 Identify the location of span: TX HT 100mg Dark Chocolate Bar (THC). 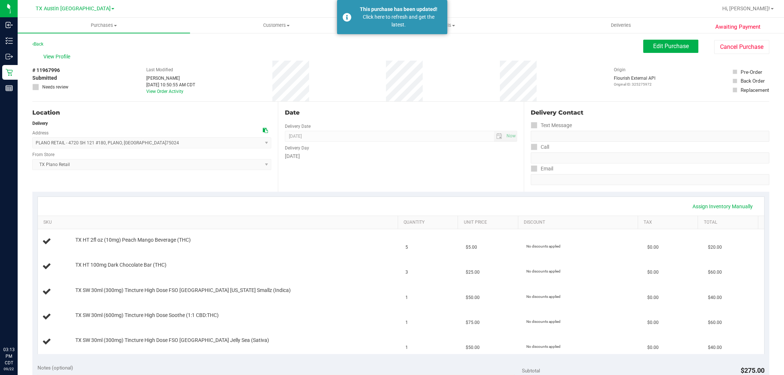
(121, 265).